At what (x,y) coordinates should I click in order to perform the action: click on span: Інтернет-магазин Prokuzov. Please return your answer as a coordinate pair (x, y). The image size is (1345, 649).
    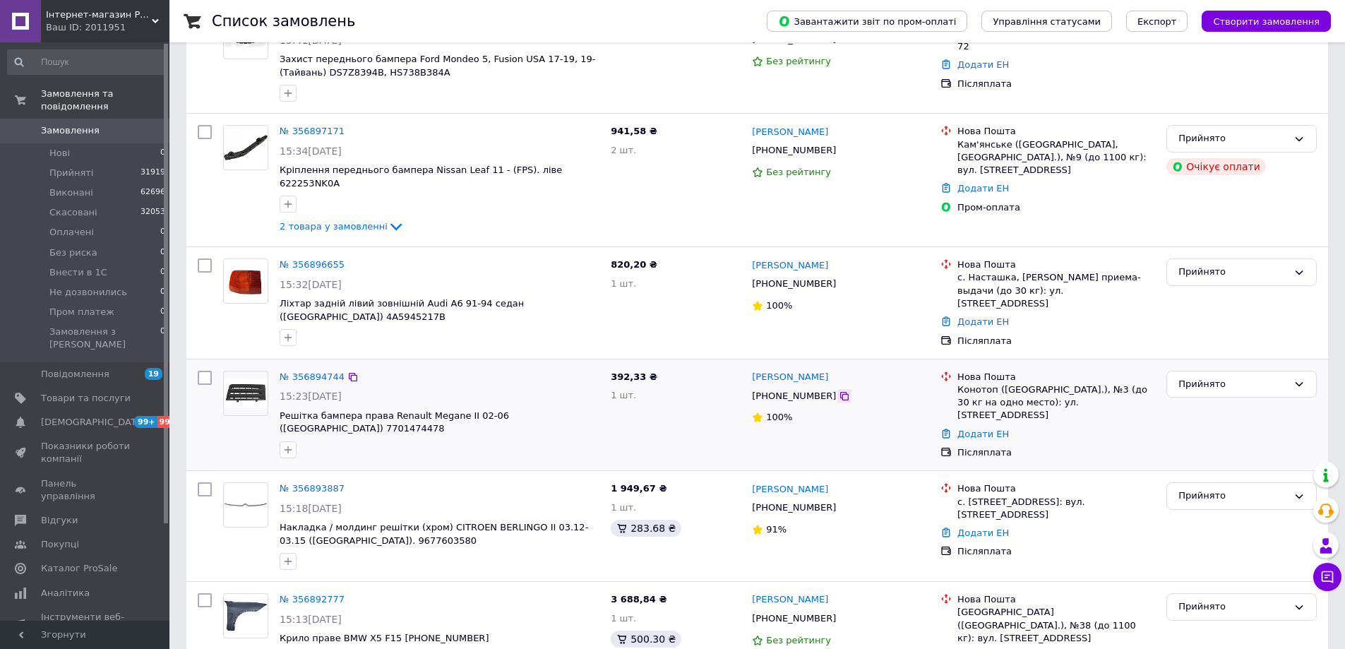
    Looking at the image, I should click on (99, 15).